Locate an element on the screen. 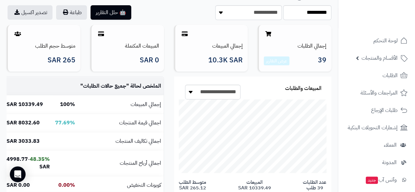 The image size is (415, 192). td: إجمالي المبيعات is located at coordinates (121, 104).